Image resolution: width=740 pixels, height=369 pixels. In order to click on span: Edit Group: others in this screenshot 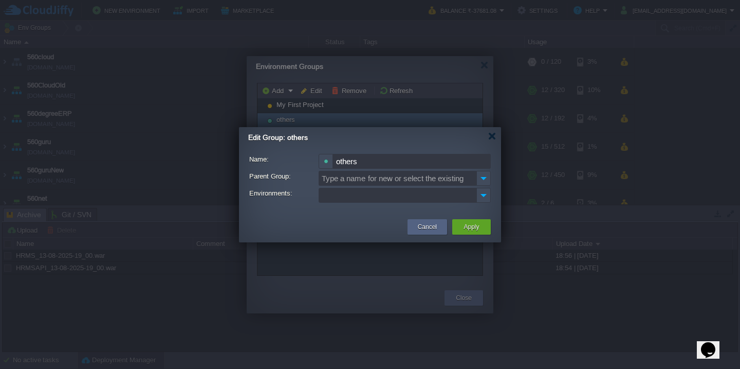, I will do `click(278, 137)`.